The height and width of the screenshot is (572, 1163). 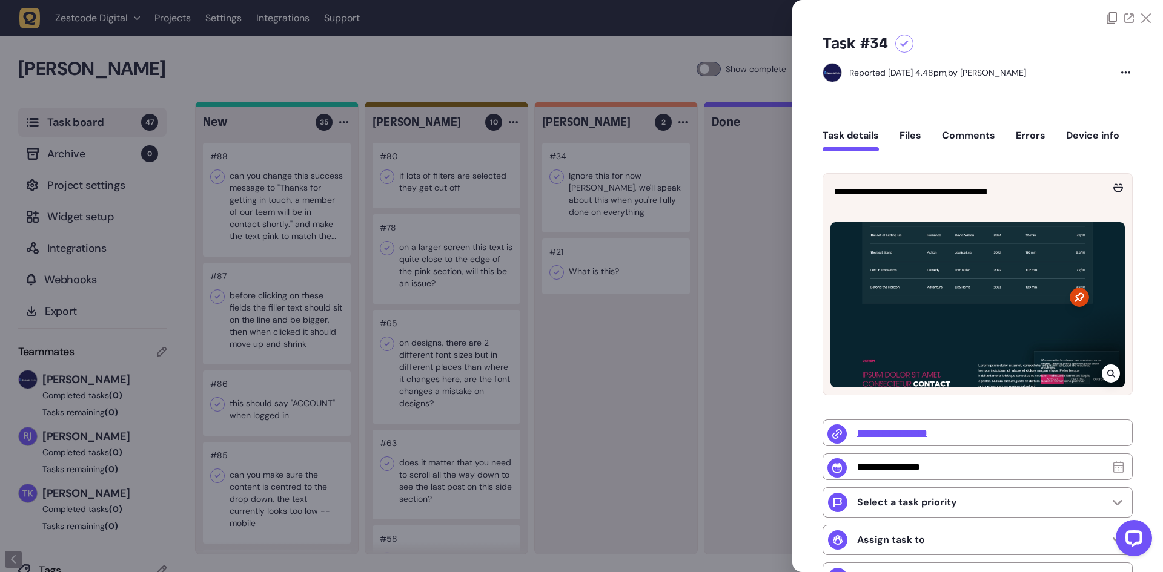 I want to click on p: Assign task to, so click(x=891, y=540).